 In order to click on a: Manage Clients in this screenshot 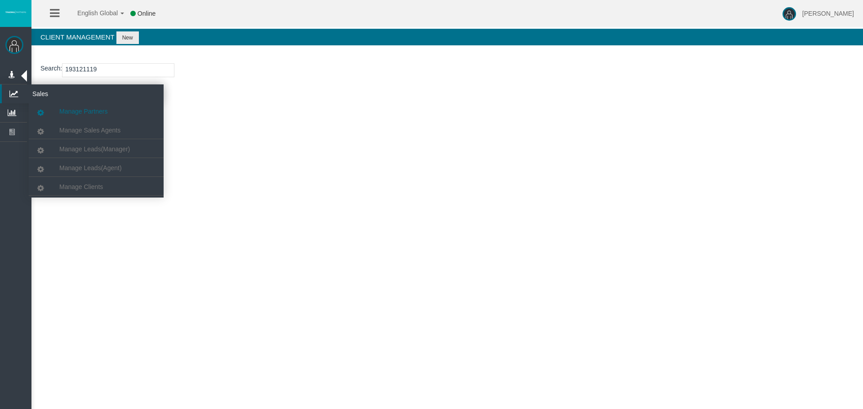, I will do `click(96, 187)`.